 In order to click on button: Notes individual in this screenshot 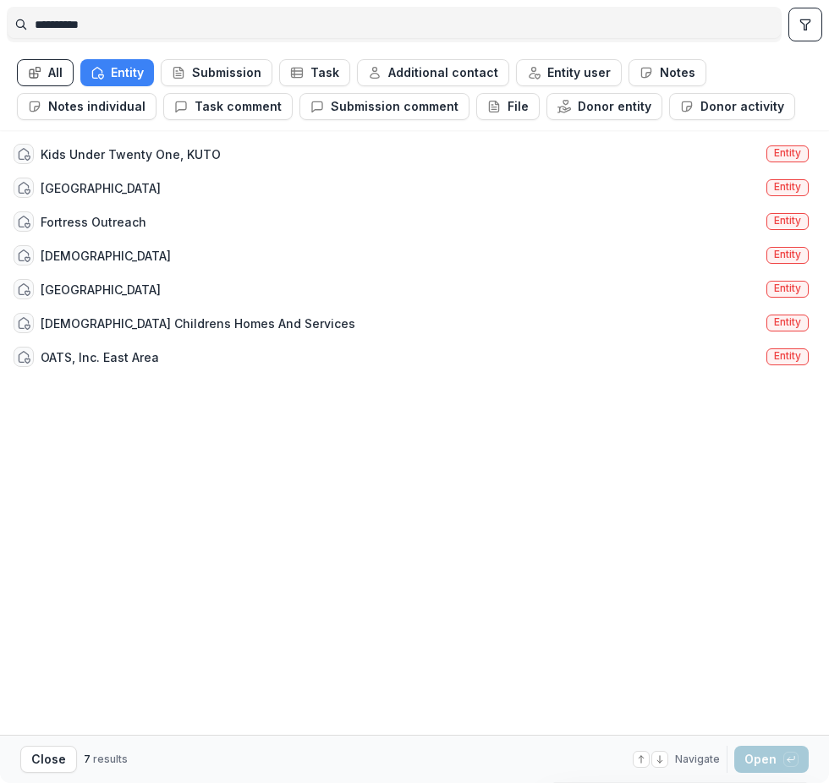, I will do `click(86, 107)`.